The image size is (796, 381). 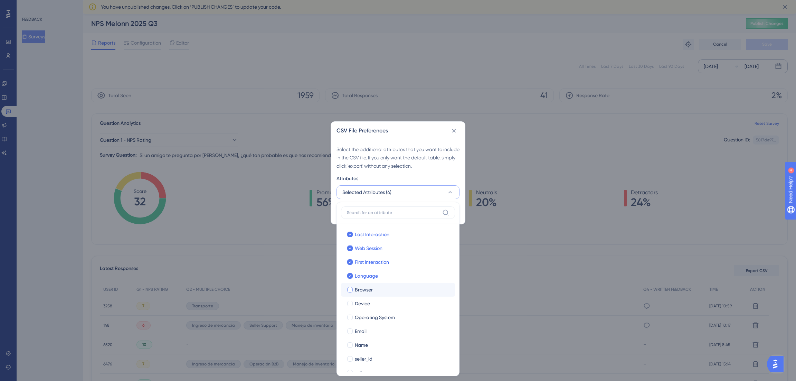 What do you see at coordinates (372, 262) in the screenshot?
I see `span: First Interaction` at bounding box center [372, 262].